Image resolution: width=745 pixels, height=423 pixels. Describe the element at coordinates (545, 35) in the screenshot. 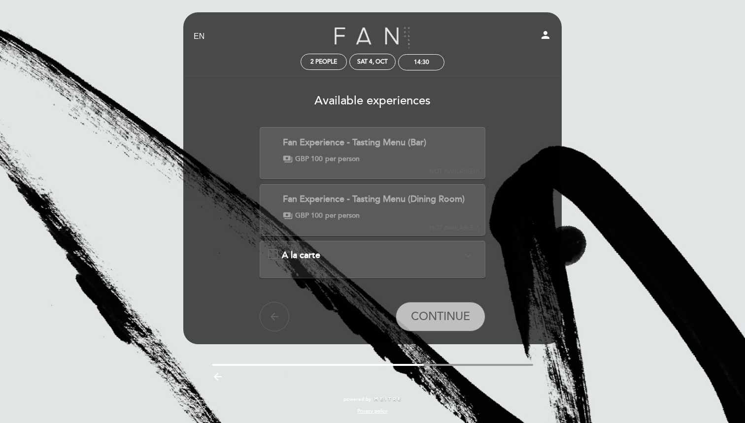

I see `i: person` at that location.